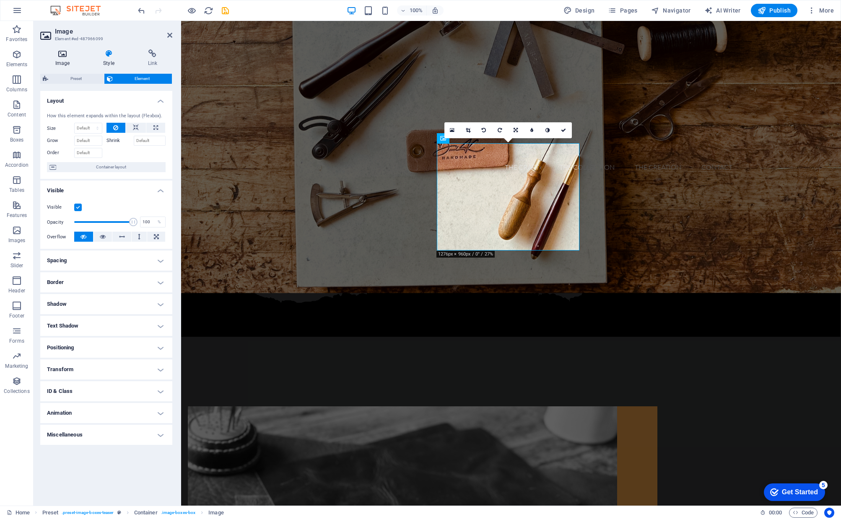  Describe the element at coordinates (192, 10) in the screenshot. I see `button: Click here to leave preview mode and continue editing` at that location.